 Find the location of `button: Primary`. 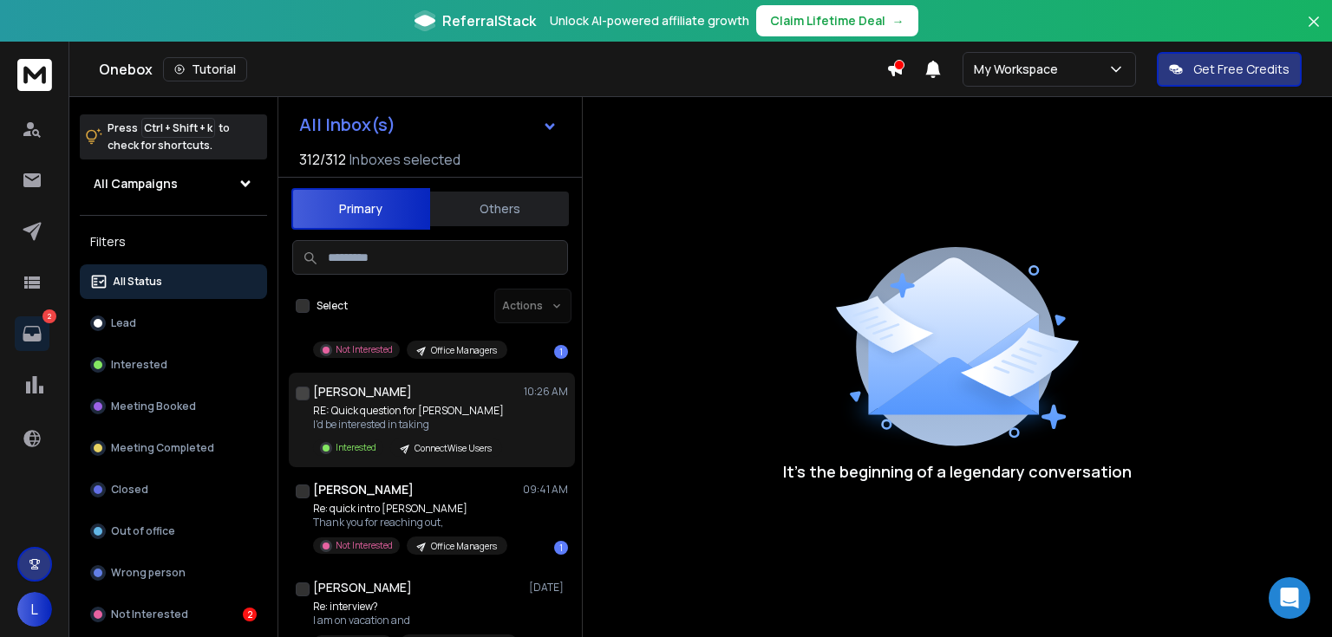

button: Primary is located at coordinates (361, 209).